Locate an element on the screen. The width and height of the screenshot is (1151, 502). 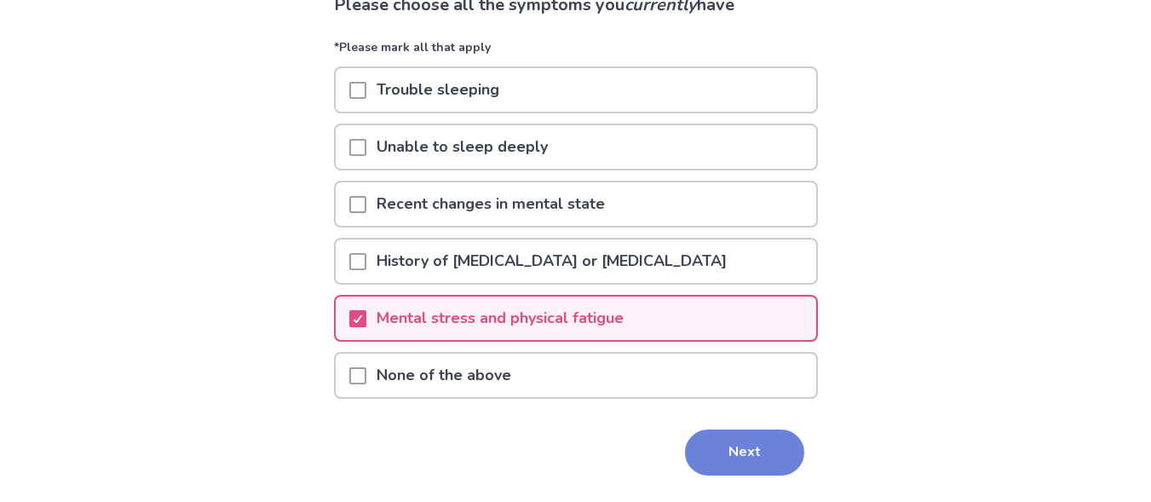
p: Unable to sleep deeply is located at coordinates (462, 147).